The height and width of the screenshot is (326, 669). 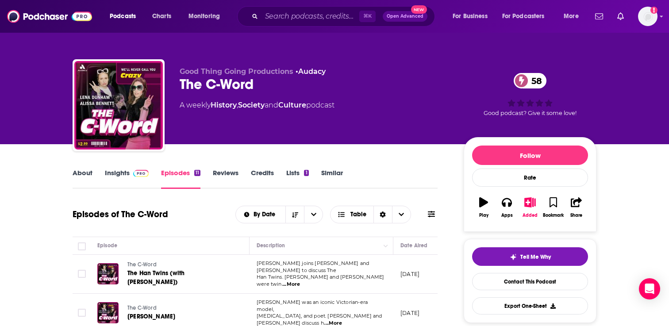 I want to click on a: About, so click(x=82, y=179).